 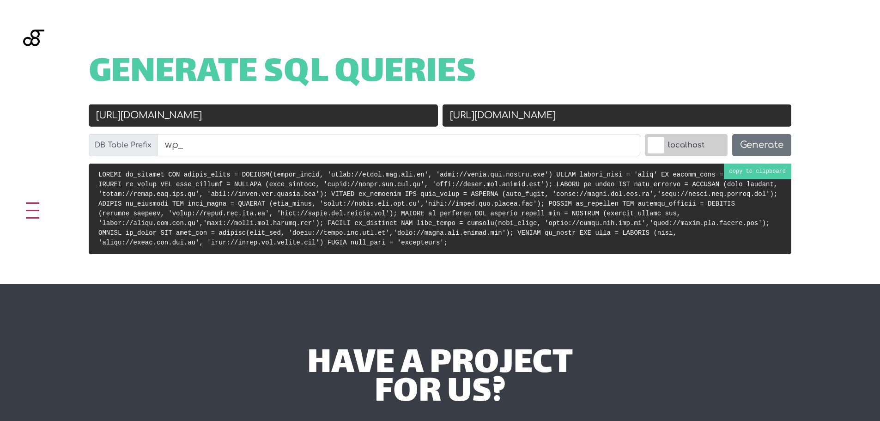 I want to click on input: New URL, so click(x=617, y=115).